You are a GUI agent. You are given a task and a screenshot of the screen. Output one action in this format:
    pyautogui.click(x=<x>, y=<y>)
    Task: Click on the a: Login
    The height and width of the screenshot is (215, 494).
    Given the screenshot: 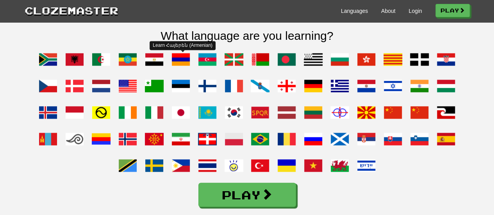 What is the action you would take?
    pyautogui.click(x=415, y=11)
    